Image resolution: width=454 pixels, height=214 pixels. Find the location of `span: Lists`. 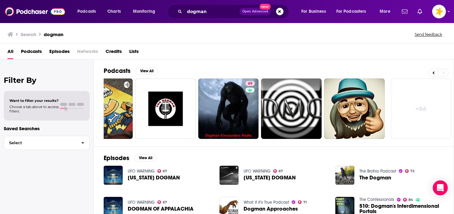

span: Lists is located at coordinates (134, 53).